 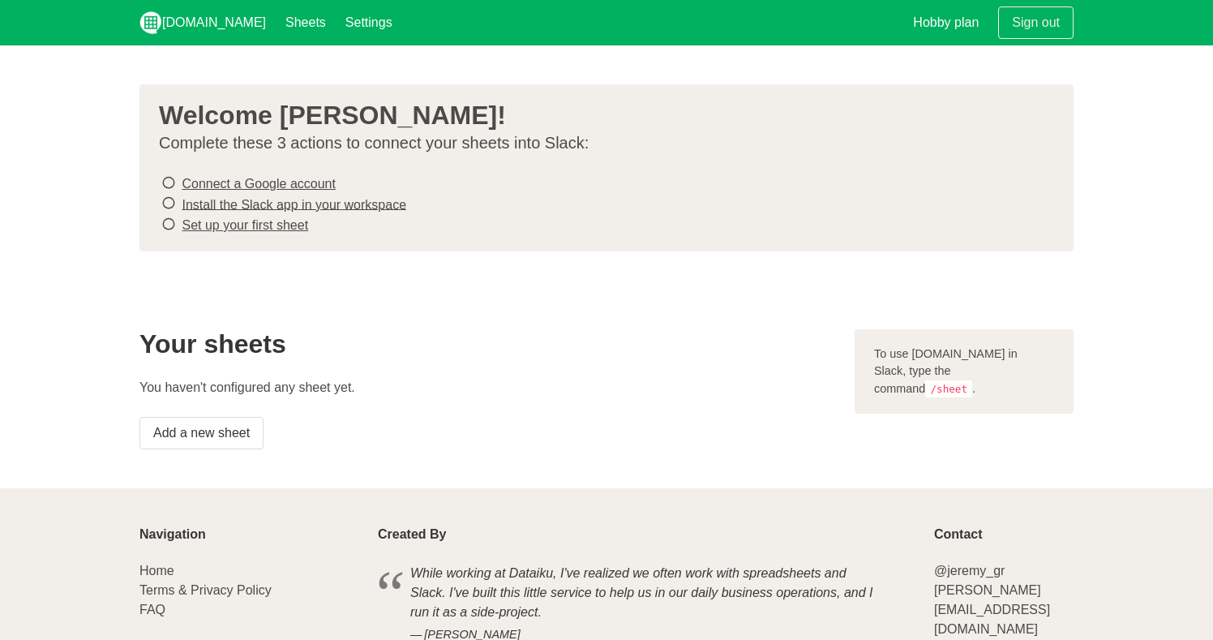 I want to click on a: Connect a Google account, so click(x=258, y=183).